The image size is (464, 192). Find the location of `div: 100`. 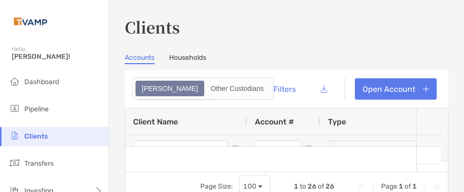

div: 100 is located at coordinates (249, 186).